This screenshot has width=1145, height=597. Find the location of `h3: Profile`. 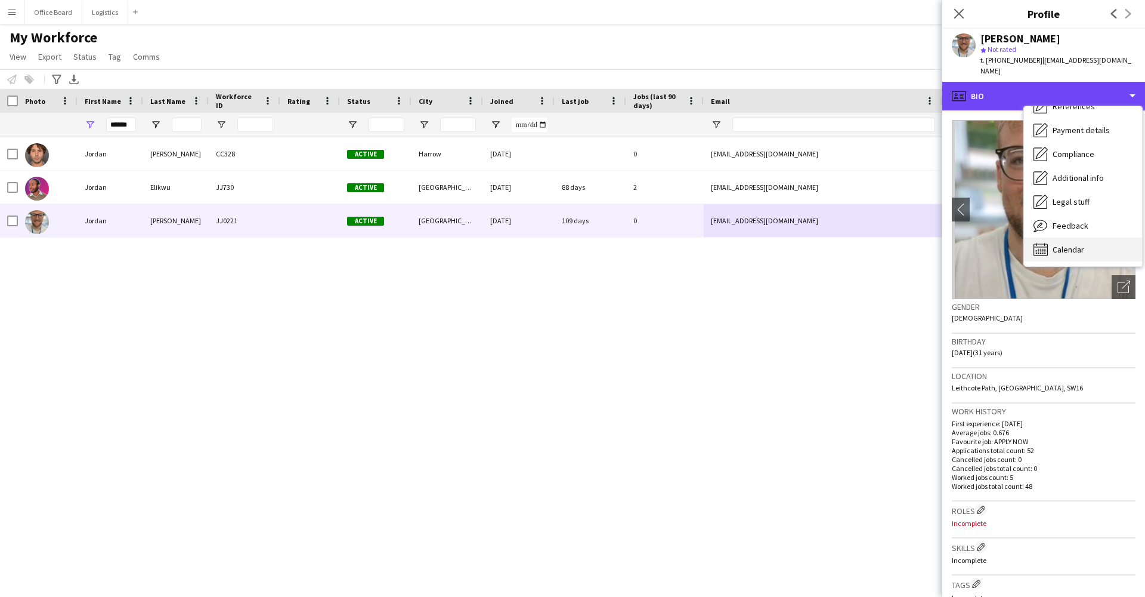

h3: Profile is located at coordinates (1044, 14).